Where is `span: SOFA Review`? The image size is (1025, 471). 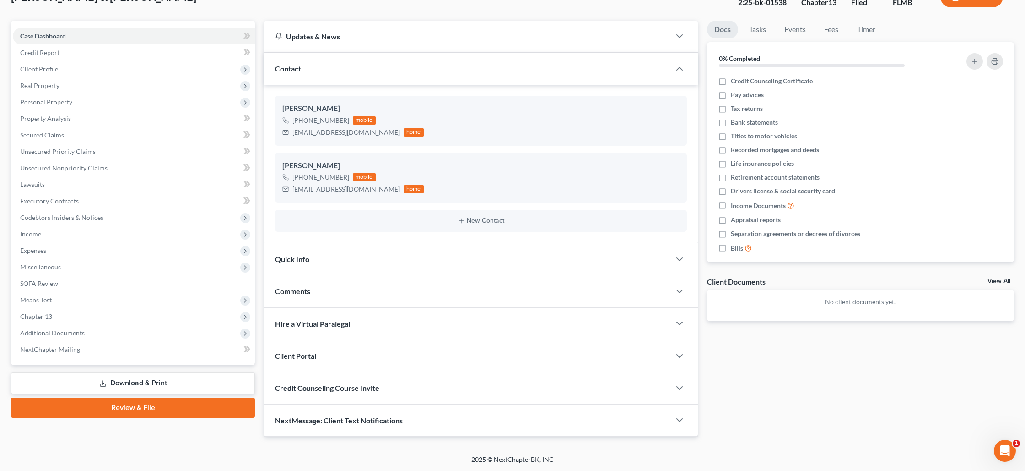 span: SOFA Review is located at coordinates (39, 283).